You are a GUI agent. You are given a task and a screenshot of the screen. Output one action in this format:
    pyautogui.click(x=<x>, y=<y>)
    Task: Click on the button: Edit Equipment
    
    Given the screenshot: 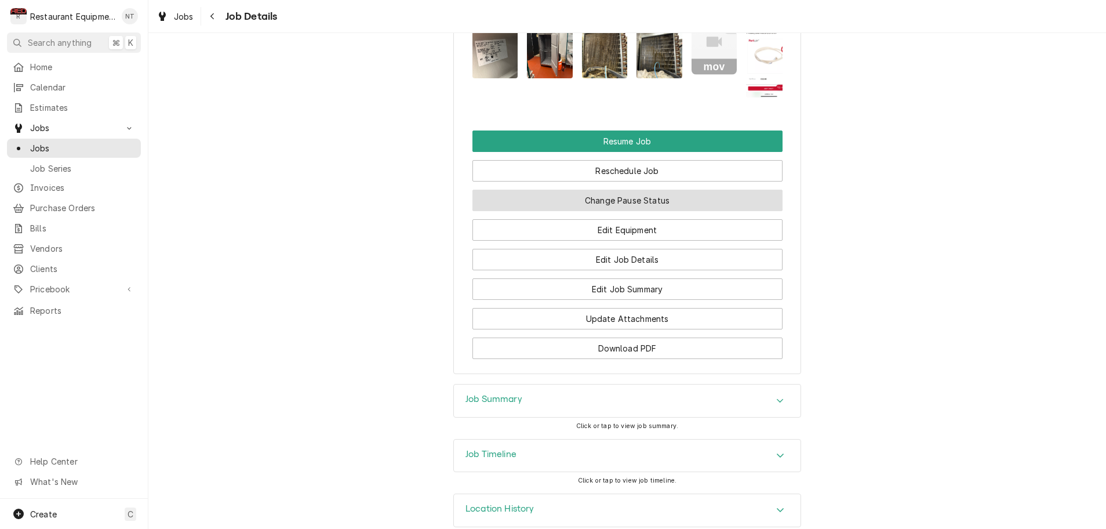 What is the action you would take?
    pyautogui.click(x=627, y=230)
    